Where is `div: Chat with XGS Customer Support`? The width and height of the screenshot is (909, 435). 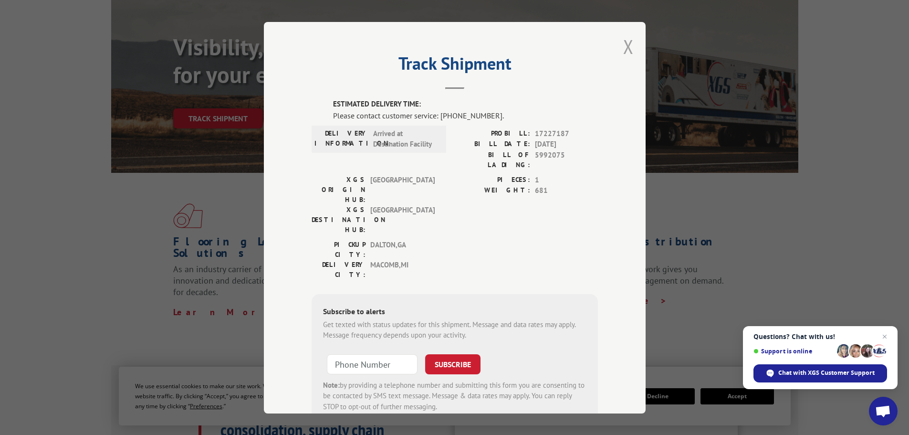
div: Chat with XGS Customer Support is located at coordinates (820, 373).